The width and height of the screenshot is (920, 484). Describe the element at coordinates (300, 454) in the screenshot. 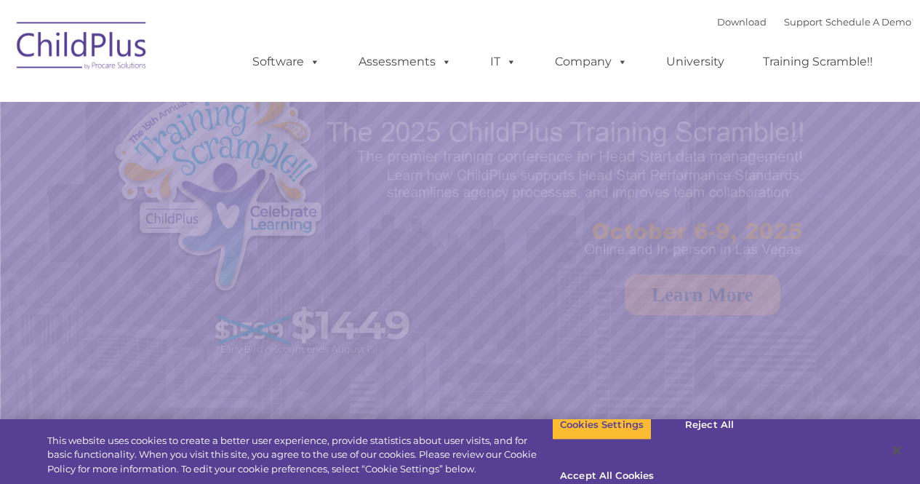

I see `div: This website uses cookies to create a better user experience, provide statistics about user visit...` at that location.